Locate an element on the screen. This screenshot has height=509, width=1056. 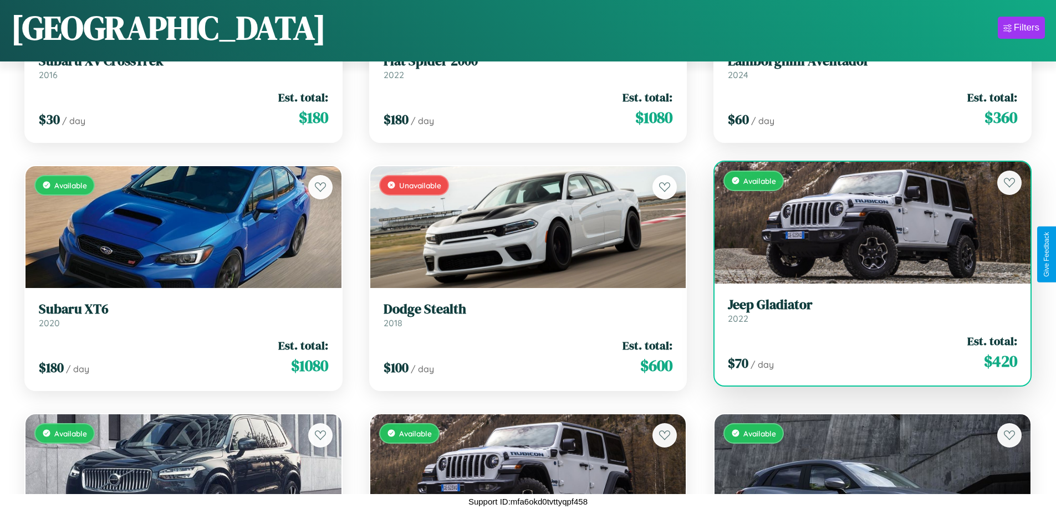
div: Filters is located at coordinates (1026, 28).